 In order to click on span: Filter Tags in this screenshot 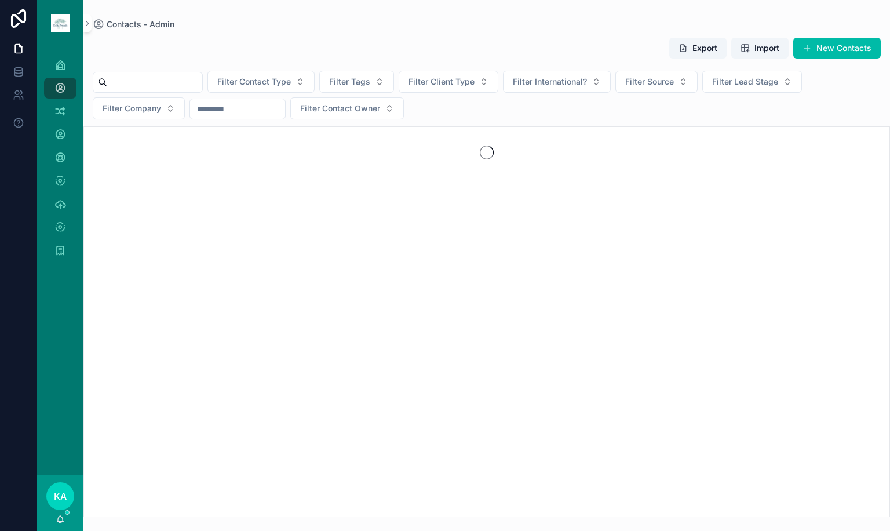, I will do `click(349, 82)`.